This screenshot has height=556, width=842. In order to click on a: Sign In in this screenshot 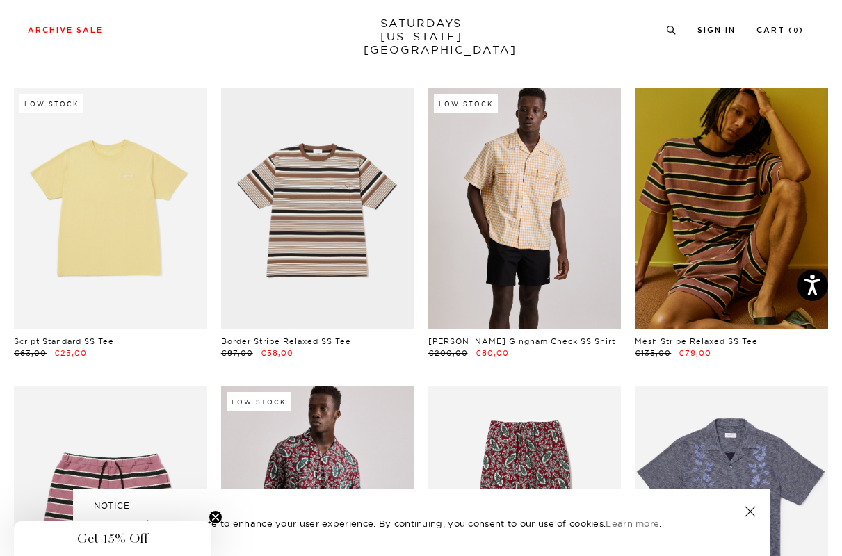, I will do `click(716, 30)`.